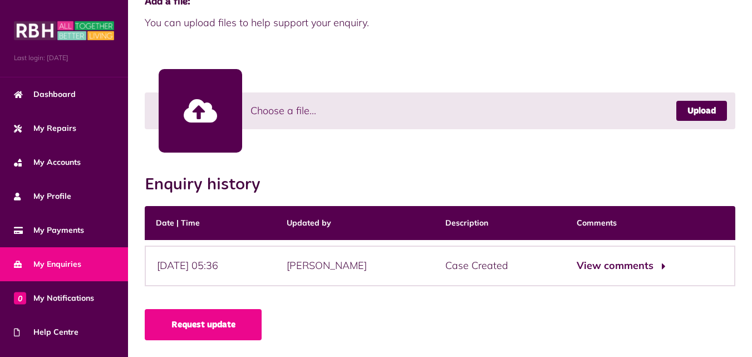 Image resolution: width=752 pixels, height=357 pixels. What do you see at coordinates (54, 298) in the screenshot?
I see `span: My Notifications` at bounding box center [54, 298].